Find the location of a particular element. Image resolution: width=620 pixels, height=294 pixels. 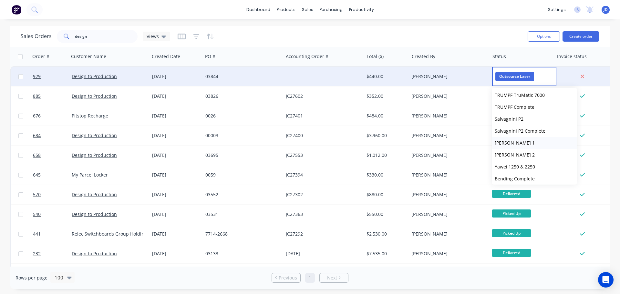

span: Salvagnini P2 Complete is located at coordinates (520, 131).